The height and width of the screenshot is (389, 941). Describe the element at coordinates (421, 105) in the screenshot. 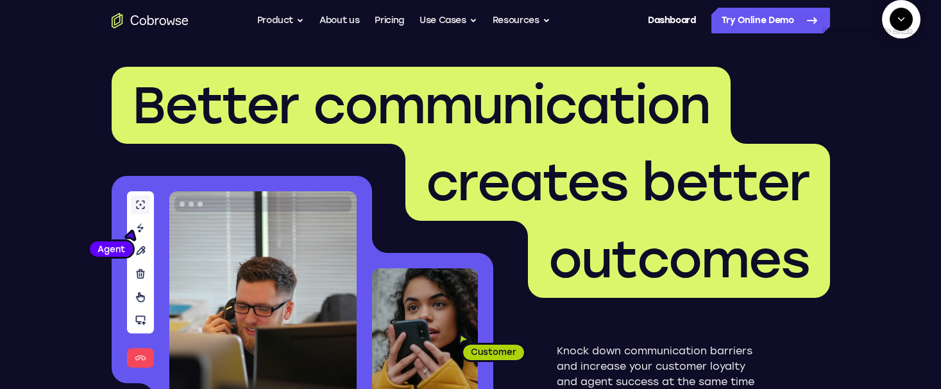

I see `span: Better communication` at that location.